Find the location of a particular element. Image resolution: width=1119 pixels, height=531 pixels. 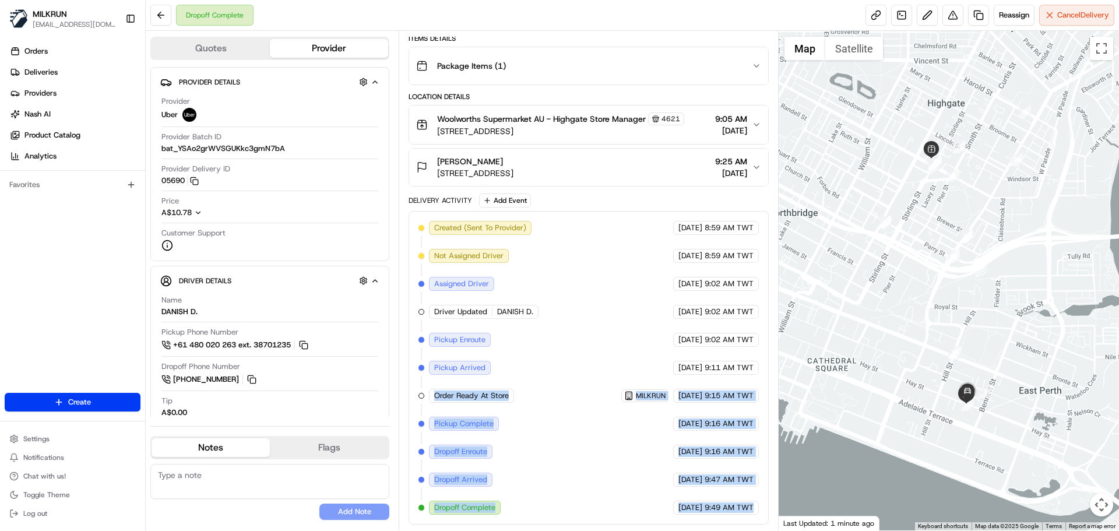

button: Map camera controls is located at coordinates (1102, 505).